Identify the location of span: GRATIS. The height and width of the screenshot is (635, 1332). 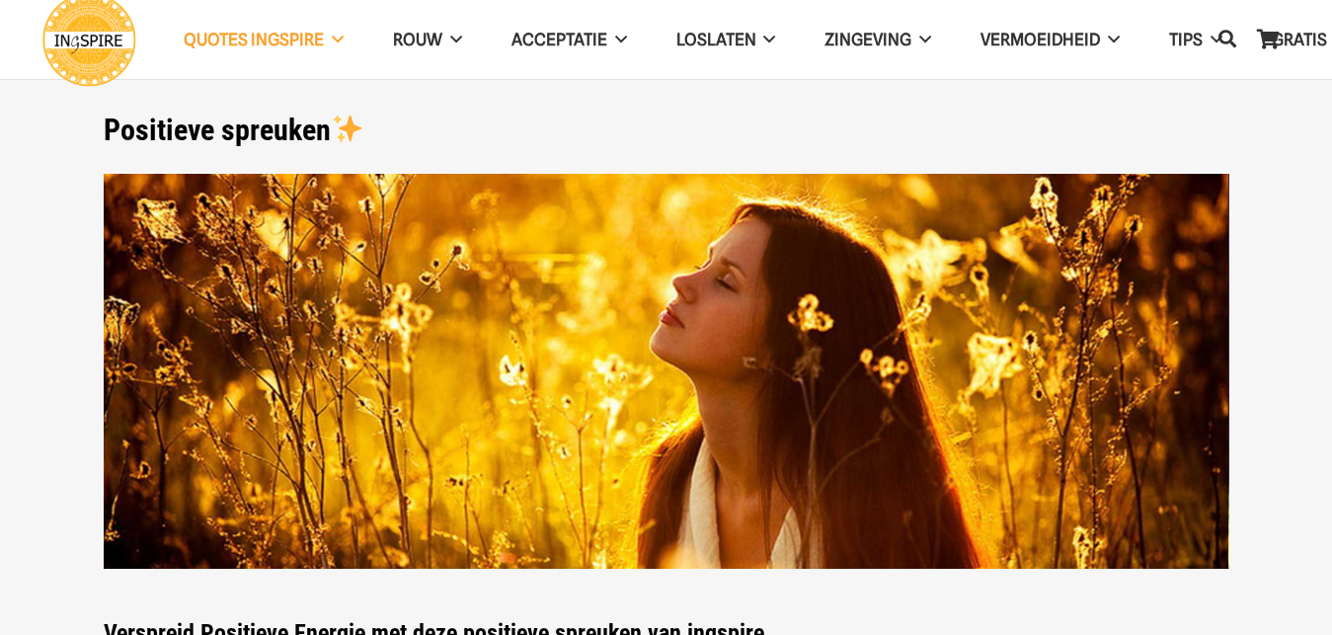
(1299, 39).